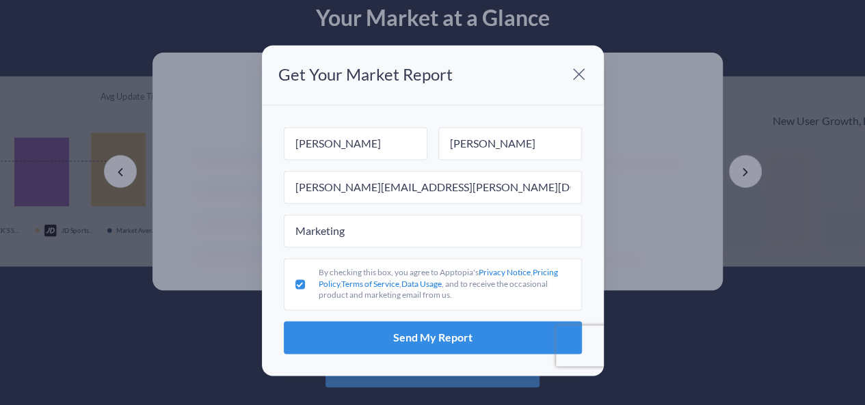 This screenshot has height=405, width=865. I want to click on a: Pricing Policy, so click(438, 278).